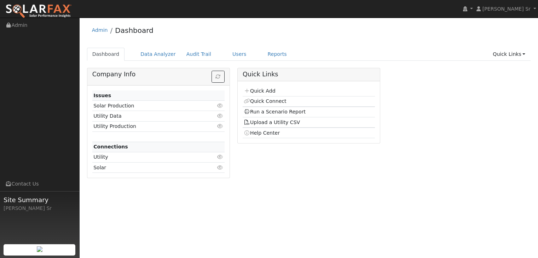 Image resolution: width=538 pixels, height=258 pixels. What do you see at coordinates (148, 116) in the screenshot?
I see `td: Utility Data` at bounding box center [148, 116].